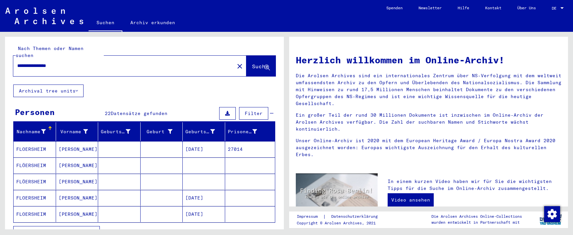  I want to click on div: Personen, so click(35, 112).